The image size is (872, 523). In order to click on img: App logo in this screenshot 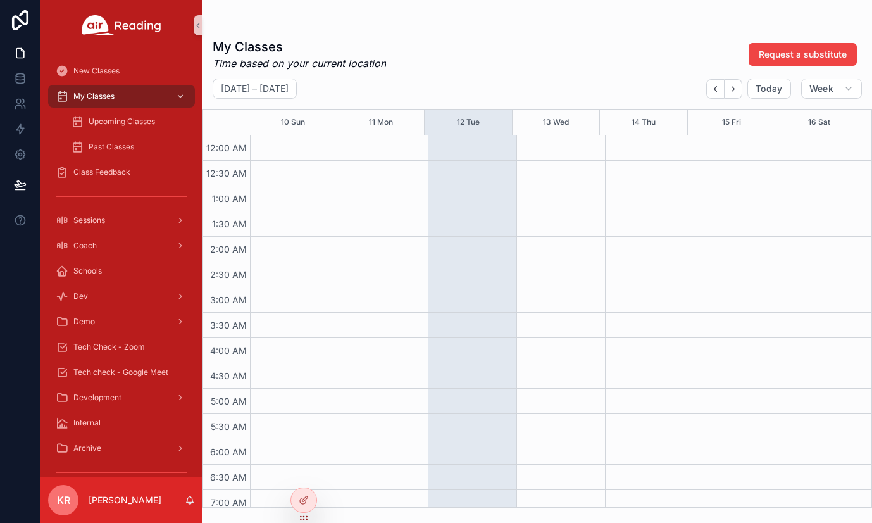, I will do `click(121, 25)`.